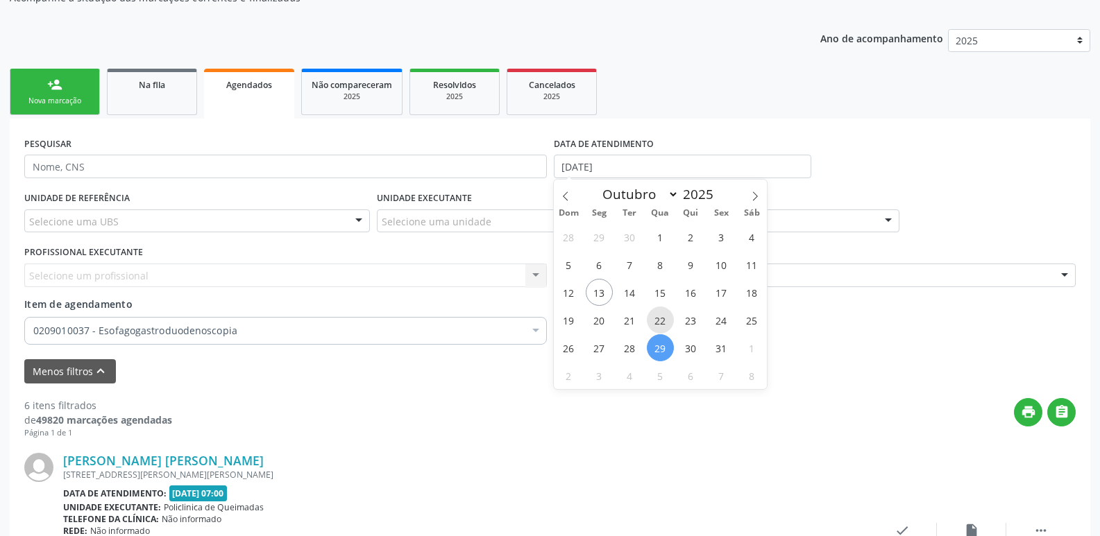 This screenshot has height=536, width=1100. I want to click on span: Outubro 1, 2025, so click(660, 237).